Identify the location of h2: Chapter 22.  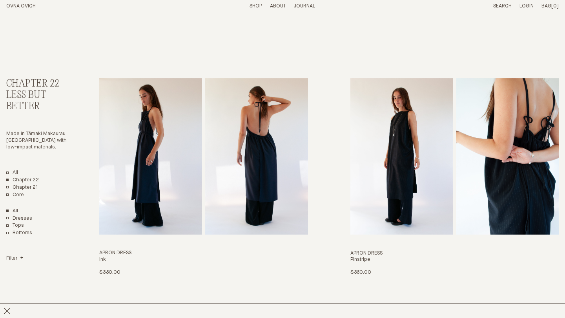
(38, 84).